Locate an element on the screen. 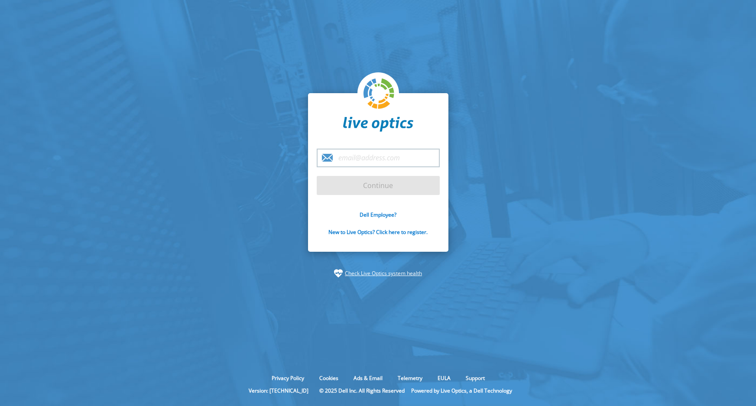  a: Privacy Policy is located at coordinates (288, 378).